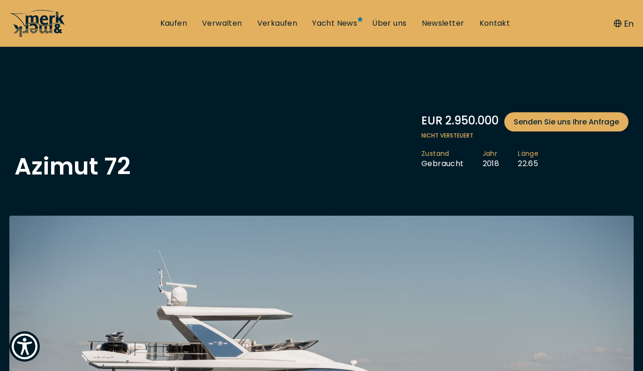 The image size is (643, 371). I want to click on a: Verwalten, so click(222, 23).